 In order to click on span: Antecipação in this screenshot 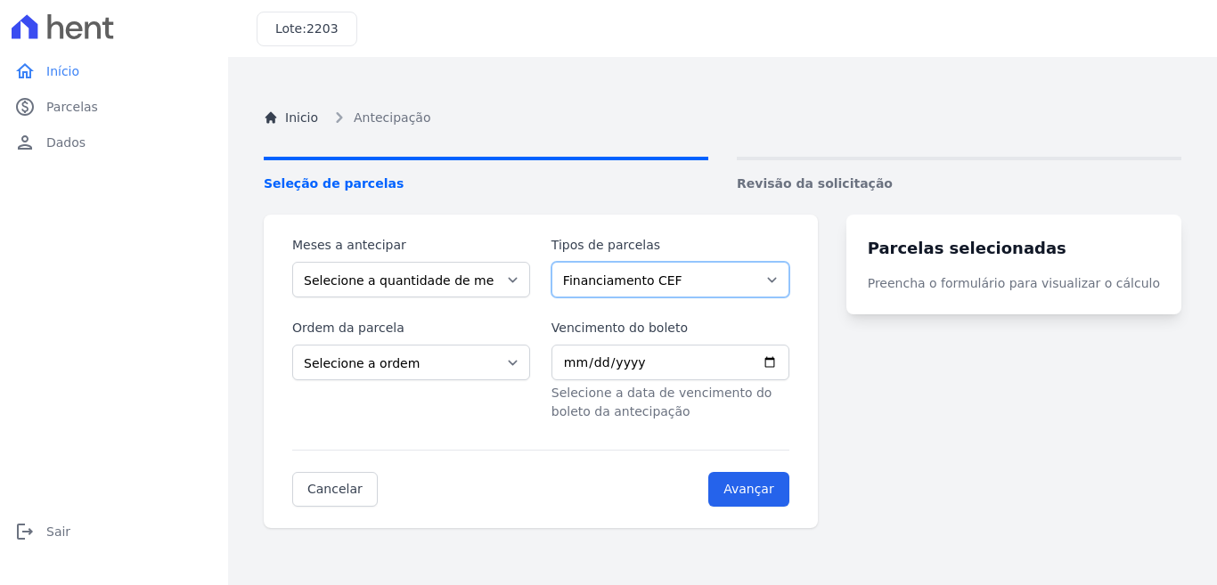, I will do `click(392, 118)`.